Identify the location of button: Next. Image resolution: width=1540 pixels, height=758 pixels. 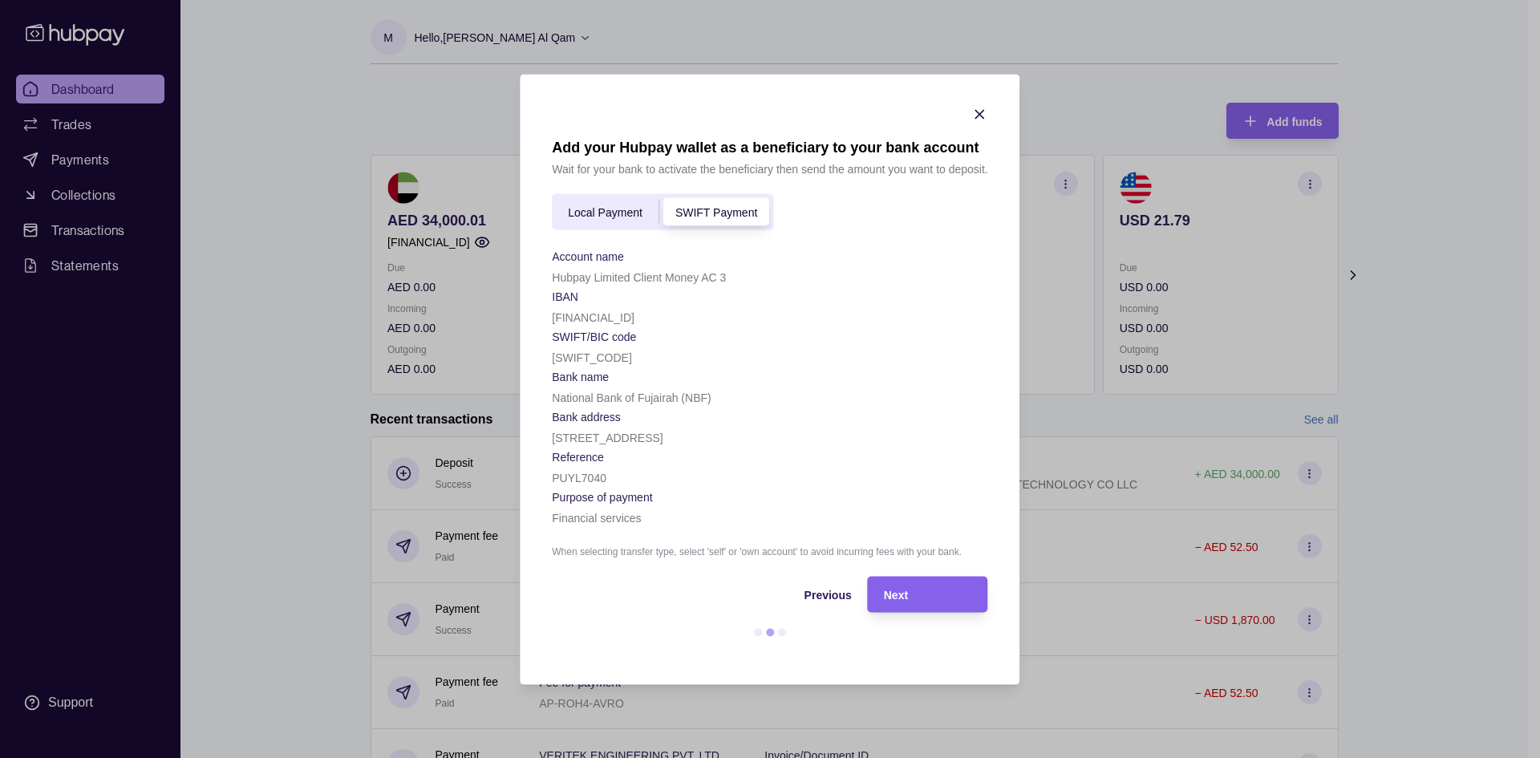
(928, 593).